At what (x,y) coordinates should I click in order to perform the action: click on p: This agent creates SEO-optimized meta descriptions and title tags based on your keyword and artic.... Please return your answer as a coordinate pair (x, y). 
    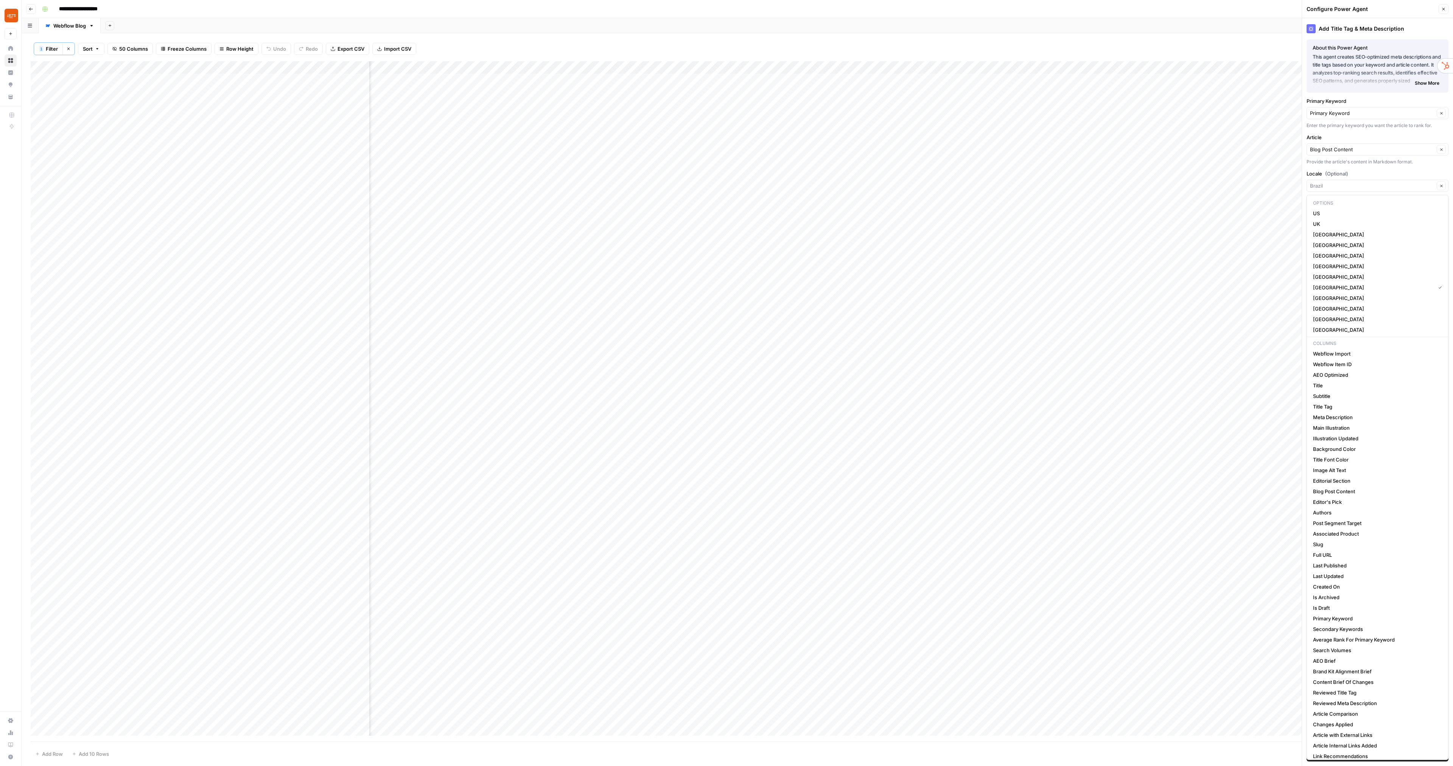
    Looking at the image, I should click on (1378, 69).